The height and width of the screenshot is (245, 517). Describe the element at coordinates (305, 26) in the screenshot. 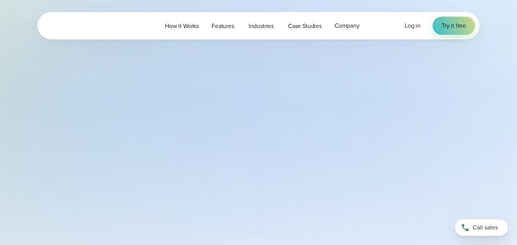

I see `a: Case Studies` at that location.